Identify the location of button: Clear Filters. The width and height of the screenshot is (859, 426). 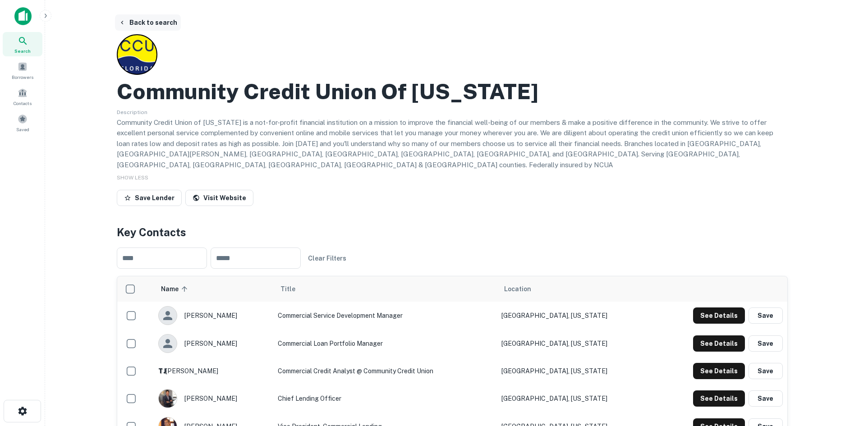
(327, 258).